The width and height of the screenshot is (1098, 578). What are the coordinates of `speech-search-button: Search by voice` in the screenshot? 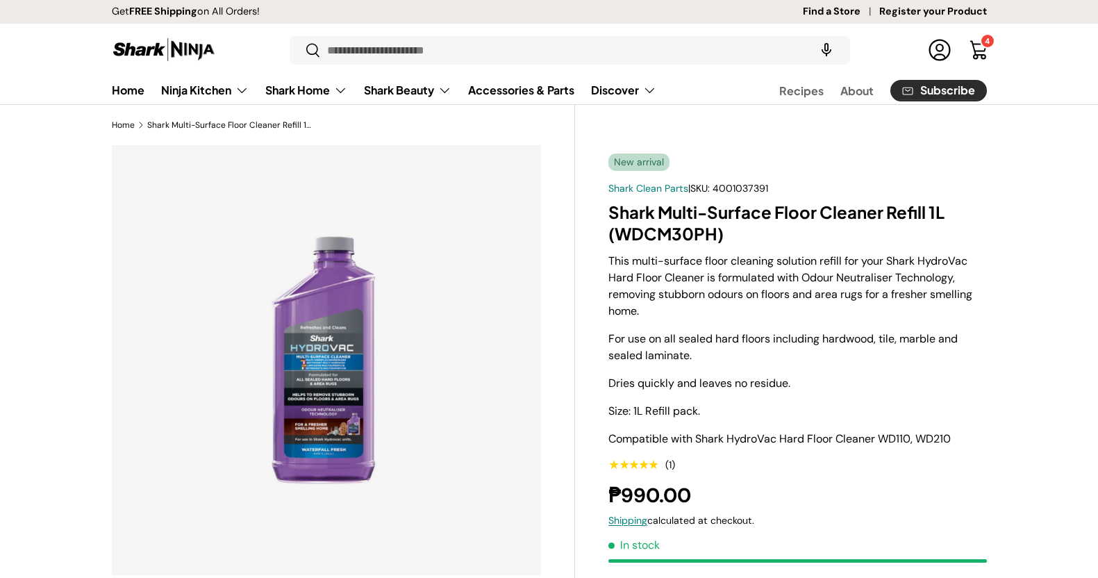 It's located at (826, 50).